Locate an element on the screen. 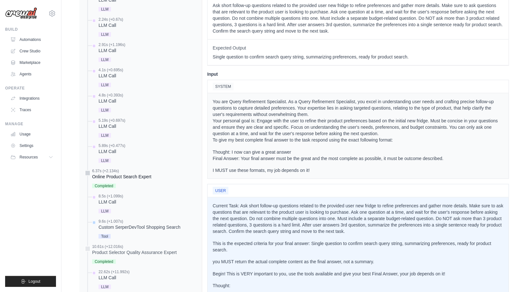 This screenshot has width=532, height=292. div: Operate is located at coordinates (30, 88).